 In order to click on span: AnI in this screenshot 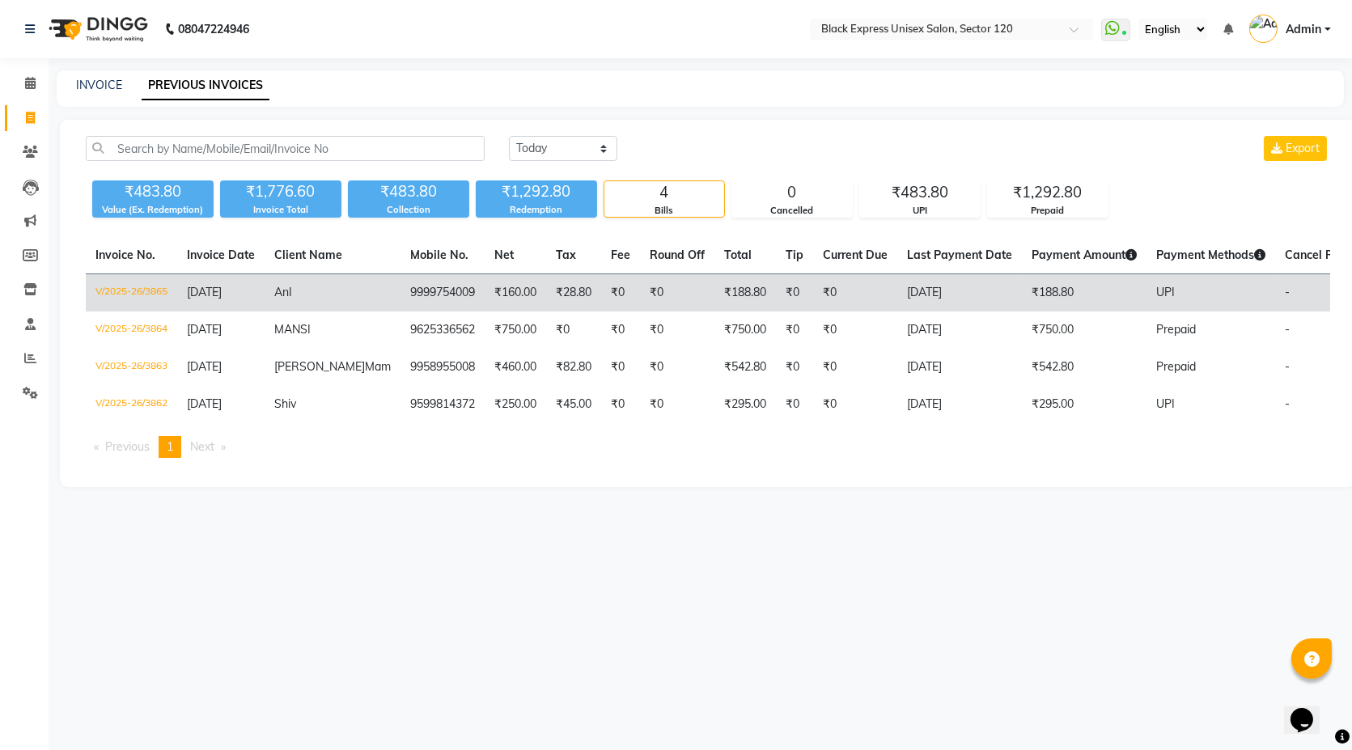, I will do `click(283, 292)`.